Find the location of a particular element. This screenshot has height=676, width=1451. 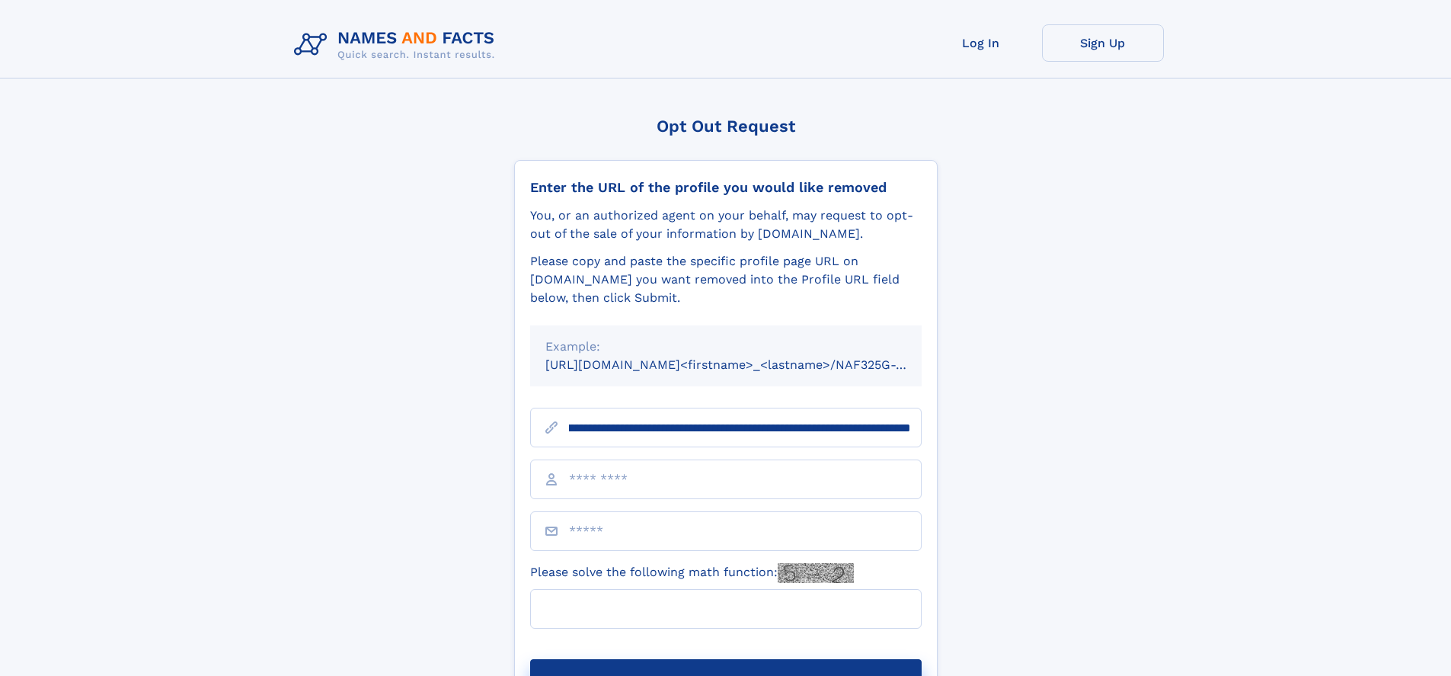

a: Sign Up is located at coordinates (1103, 43).